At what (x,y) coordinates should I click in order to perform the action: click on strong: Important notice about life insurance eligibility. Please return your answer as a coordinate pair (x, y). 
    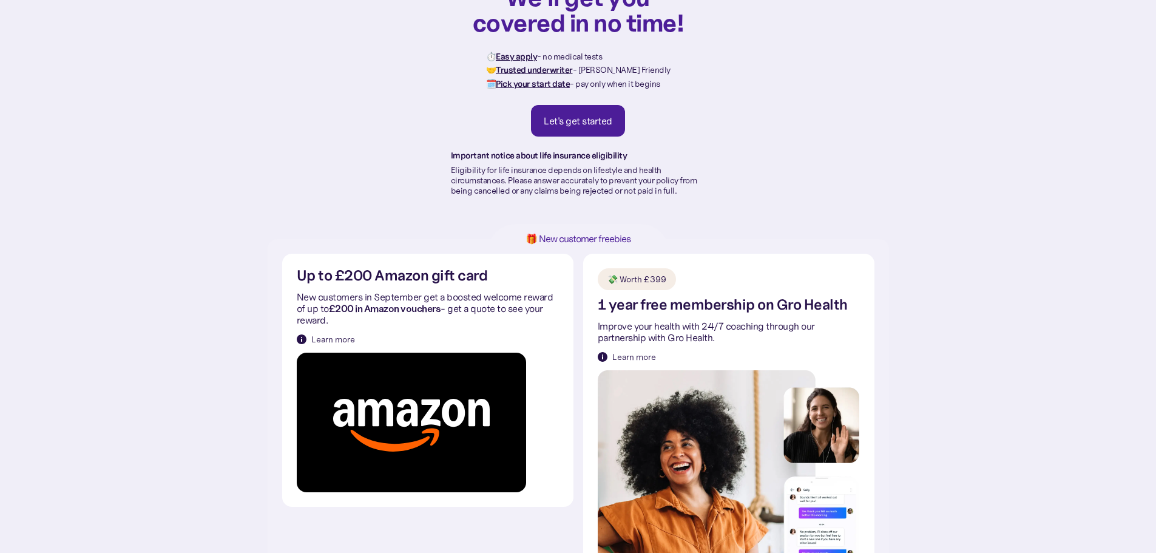
    Looking at the image, I should click on (539, 155).